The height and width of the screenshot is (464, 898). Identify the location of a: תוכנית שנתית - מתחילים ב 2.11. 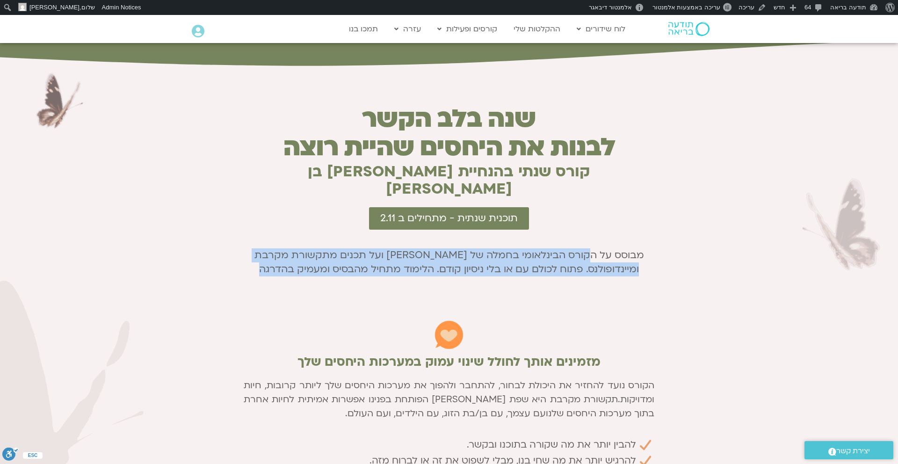
(449, 218).